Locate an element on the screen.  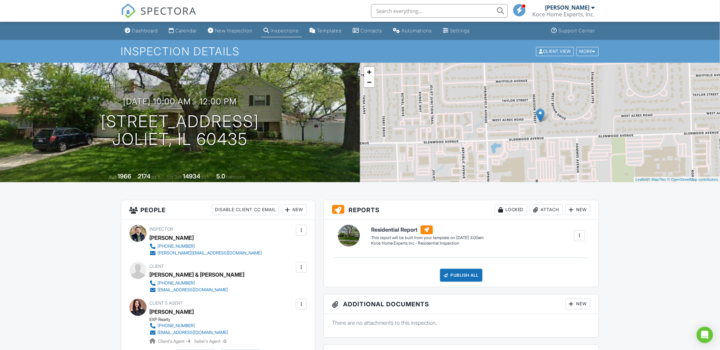
div: Settings is located at coordinates (460, 30).